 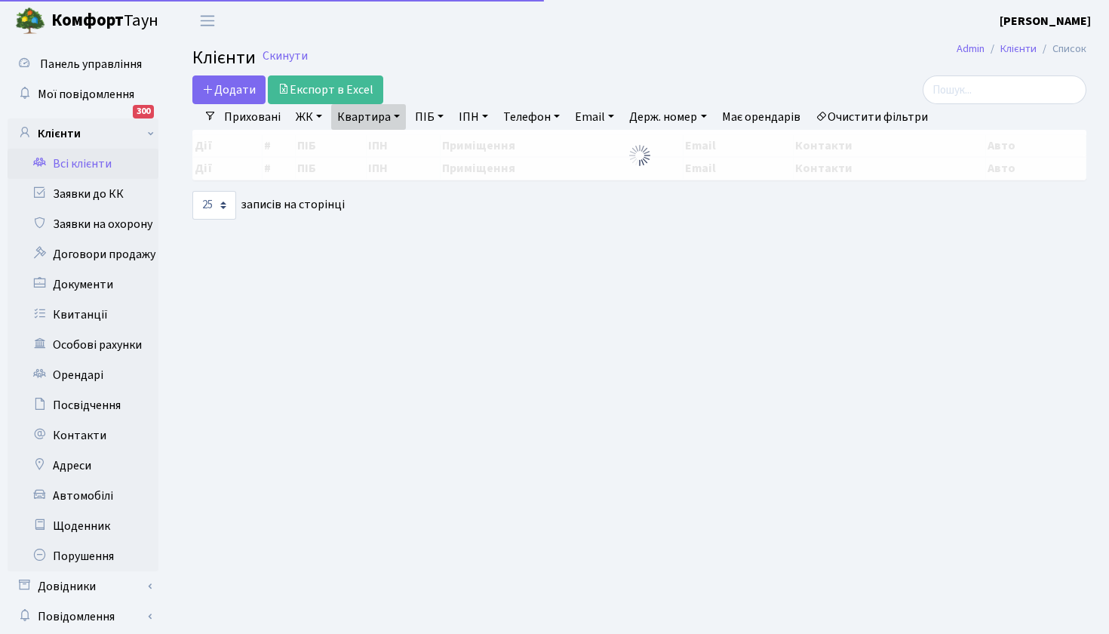 I want to click on img: Обробка..., so click(x=640, y=155).